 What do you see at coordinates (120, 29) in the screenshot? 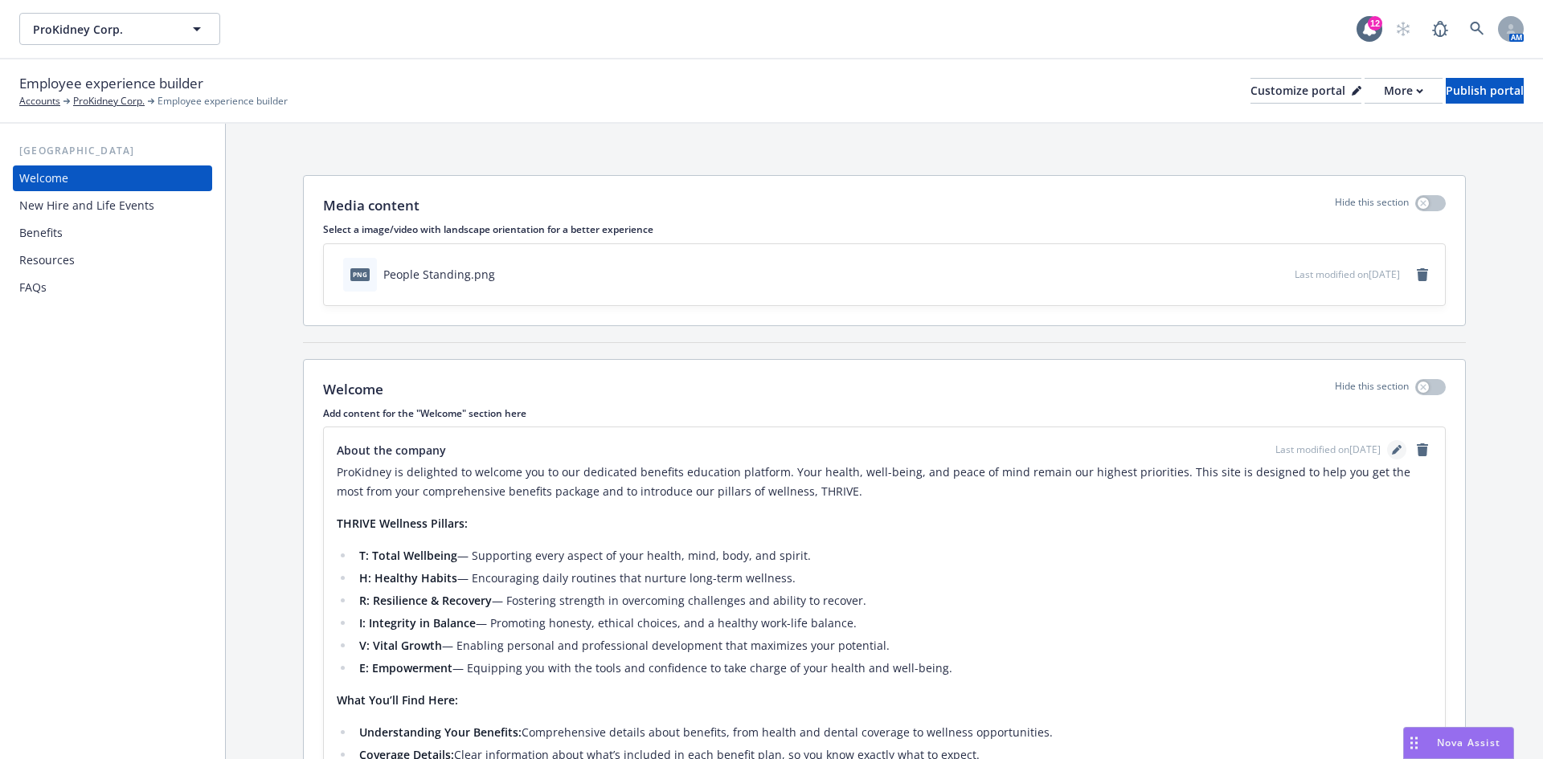
I see `button: ProKidney Corp.` at bounding box center [120, 29].